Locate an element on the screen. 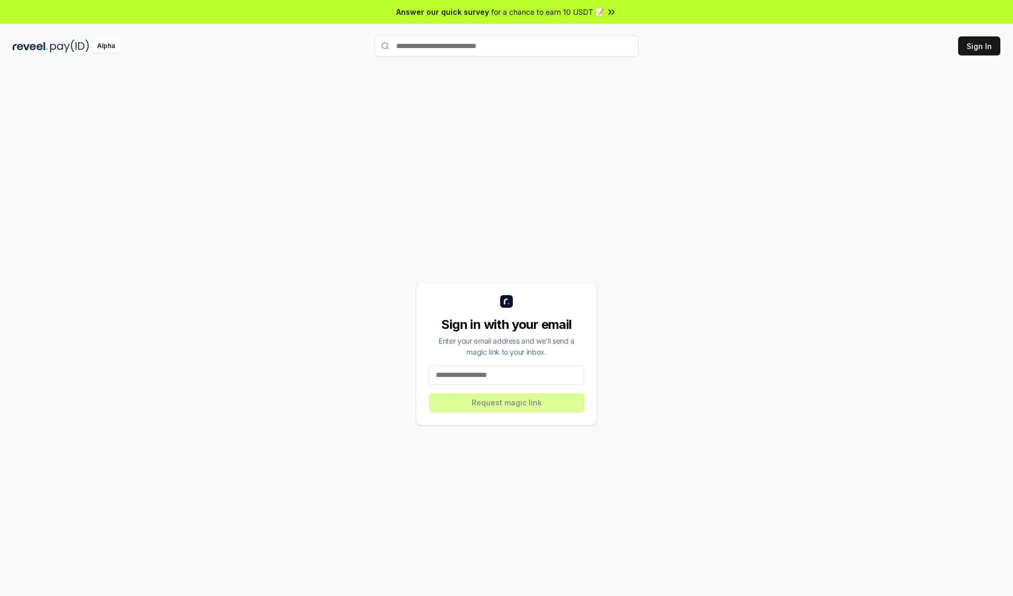 The width and height of the screenshot is (1013, 596). img: logo_small is located at coordinates (506, 301).